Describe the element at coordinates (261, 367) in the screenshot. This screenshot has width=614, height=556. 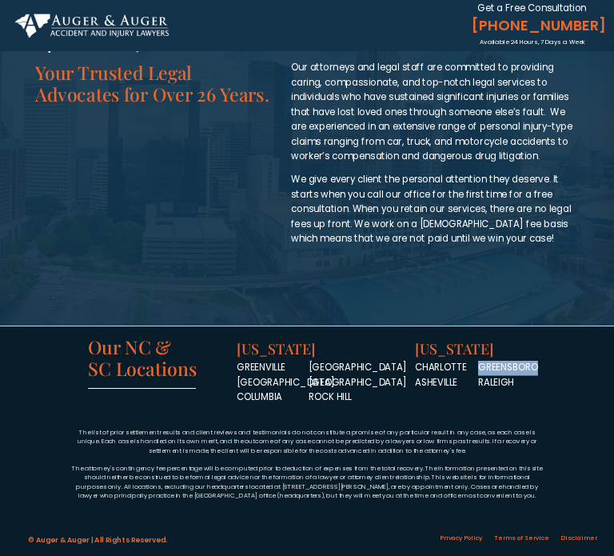
I see `span: GREENVILLE` at that location.